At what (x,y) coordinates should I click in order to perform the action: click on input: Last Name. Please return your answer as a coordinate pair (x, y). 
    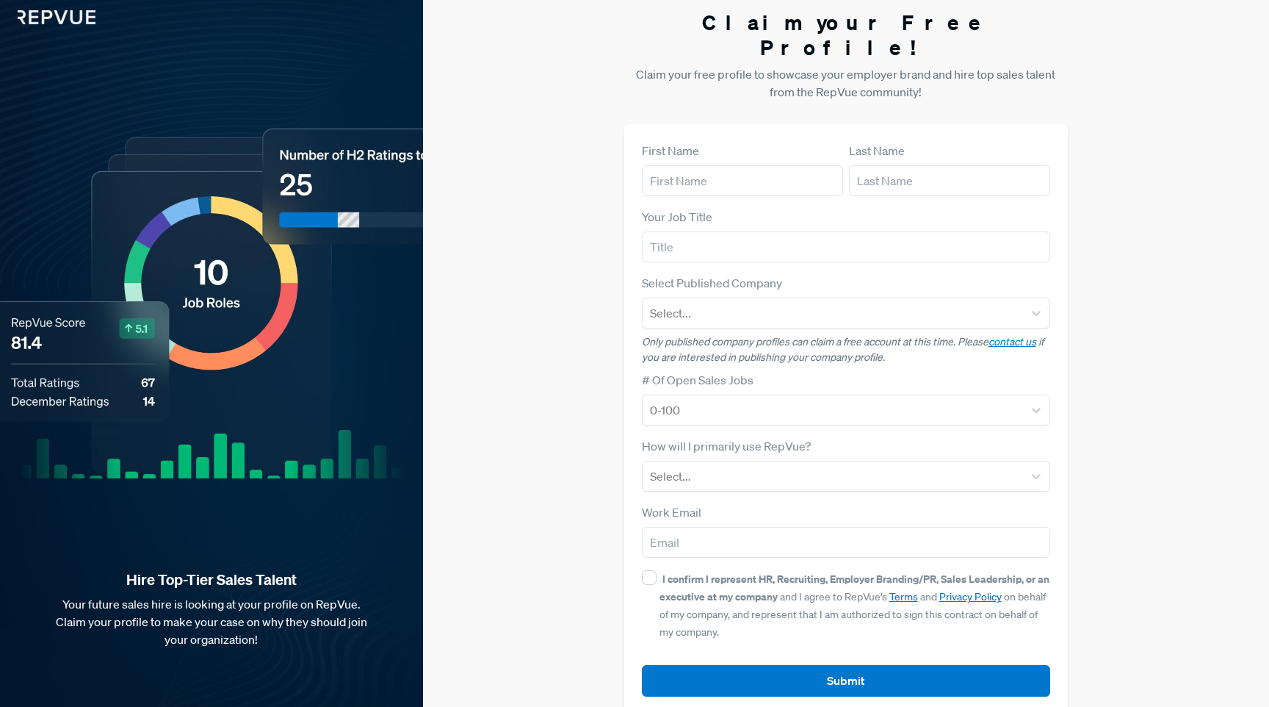
    Looking at the image, I should click on (950, 181).